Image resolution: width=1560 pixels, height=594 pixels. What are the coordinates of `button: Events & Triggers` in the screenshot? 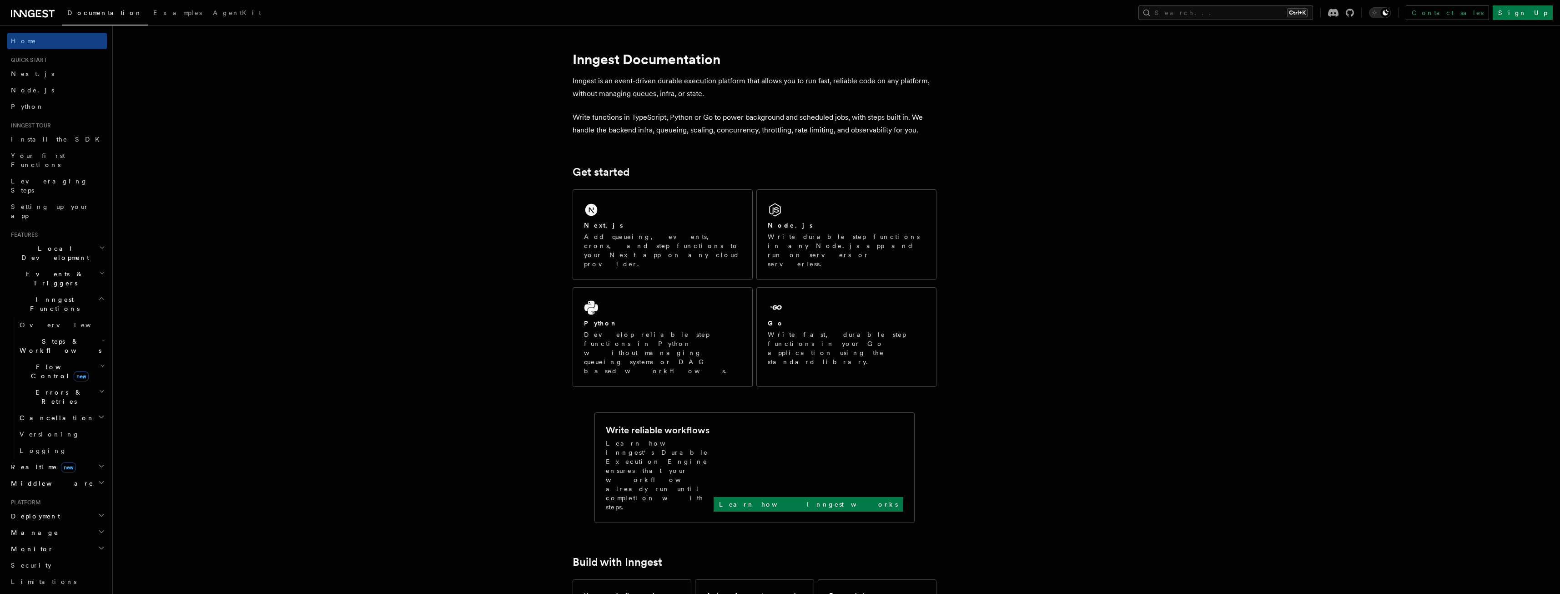 It's located at (57, 278).